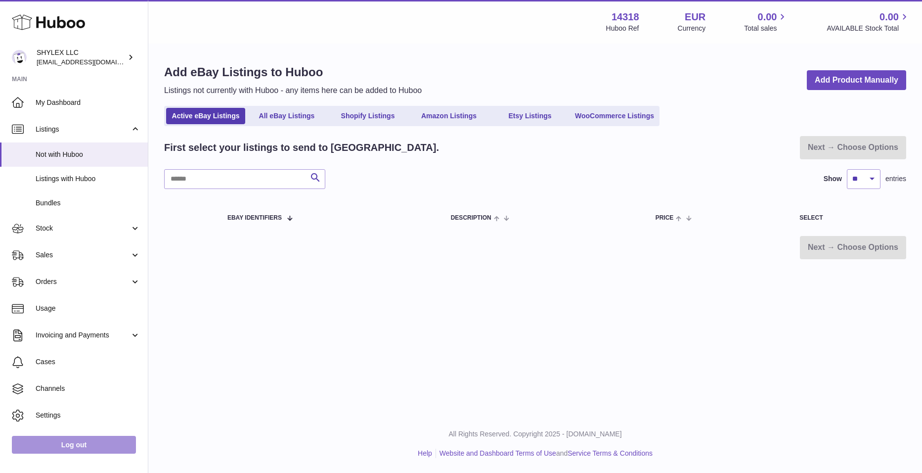 The width and height of the screenshot is (922, 473). I want to click on a: Service Terms & Conditions, so click(610, 453).